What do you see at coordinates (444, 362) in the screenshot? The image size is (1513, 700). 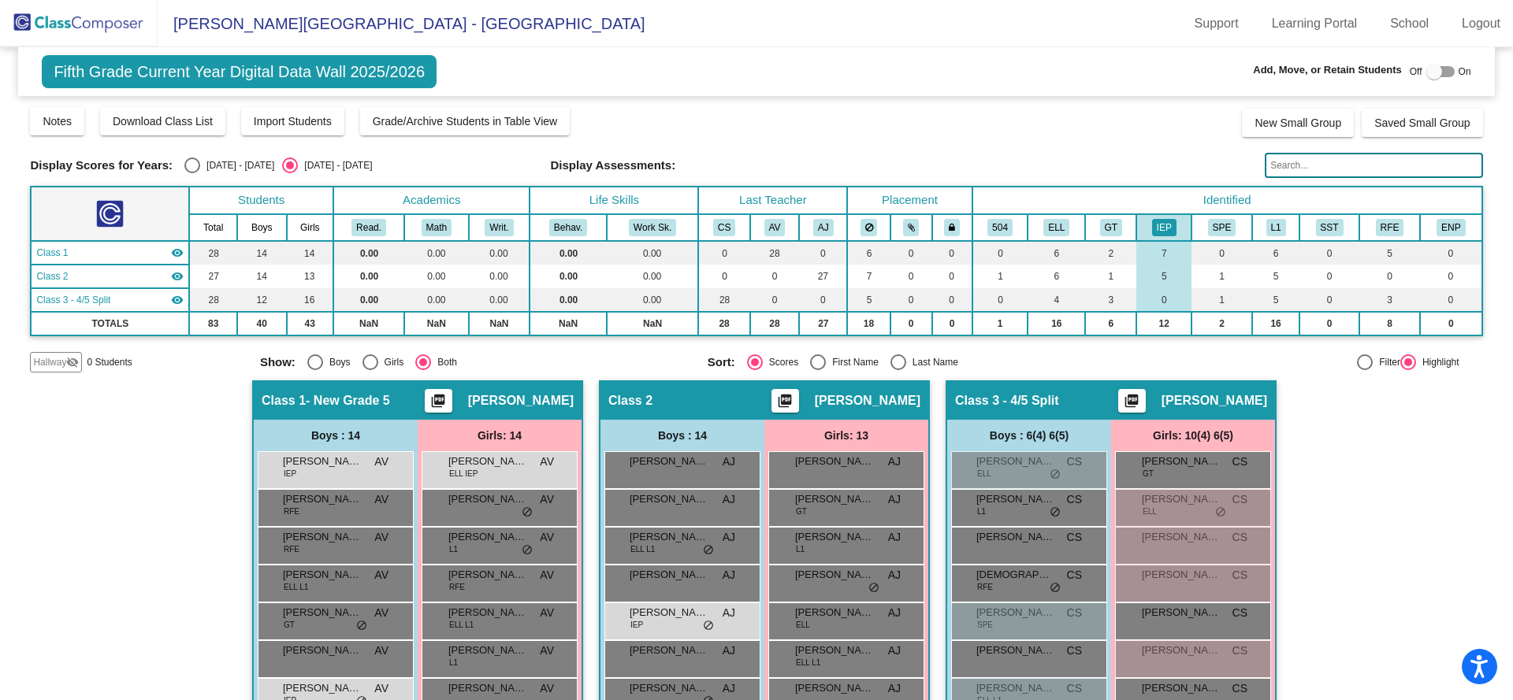 I see `div: Both` at bounding box center [444, 362].